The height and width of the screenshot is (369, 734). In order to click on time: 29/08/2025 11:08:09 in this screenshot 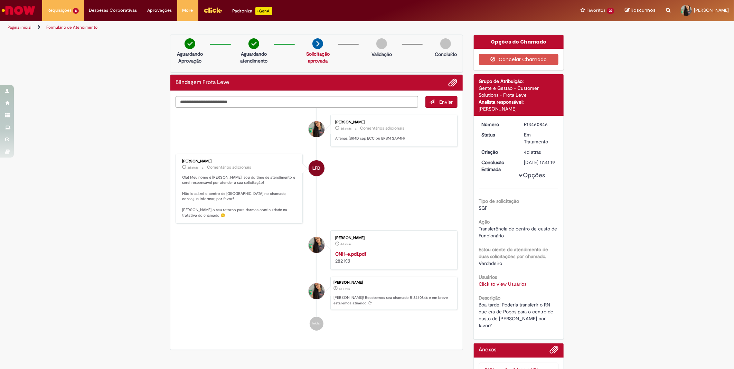, I will do `click(193, 168)`.